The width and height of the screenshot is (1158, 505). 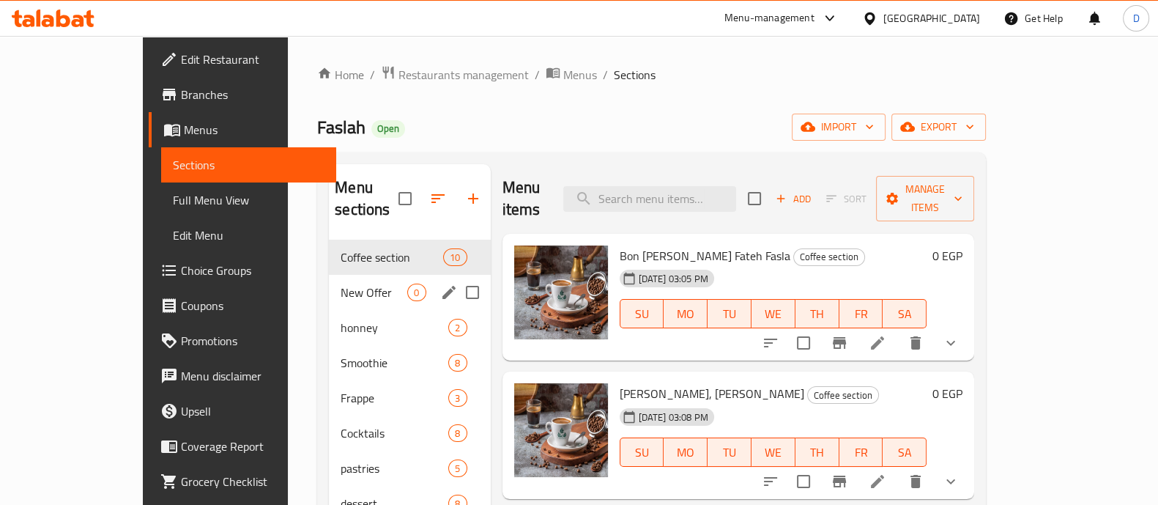 What do you see at coordinates (438, 198) in the screenshot?
I see `span: Sort sections` at bounding box center [438, 198].